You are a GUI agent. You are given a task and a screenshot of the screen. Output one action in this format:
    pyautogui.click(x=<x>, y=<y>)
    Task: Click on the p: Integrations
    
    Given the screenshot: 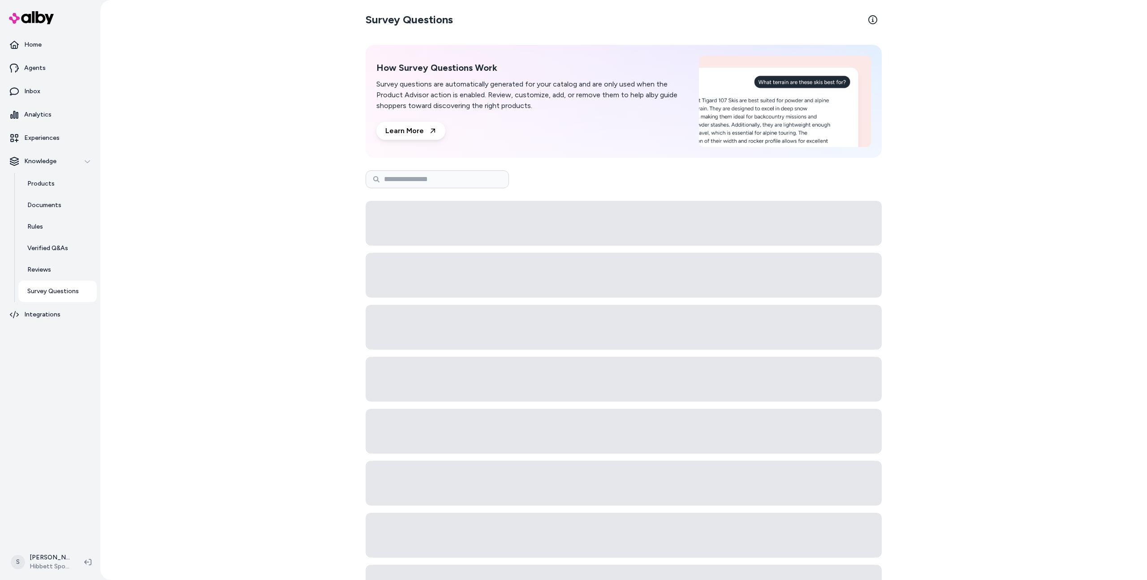 What is the action you would take?
    pyautogui.click(x=42, y=314)
    